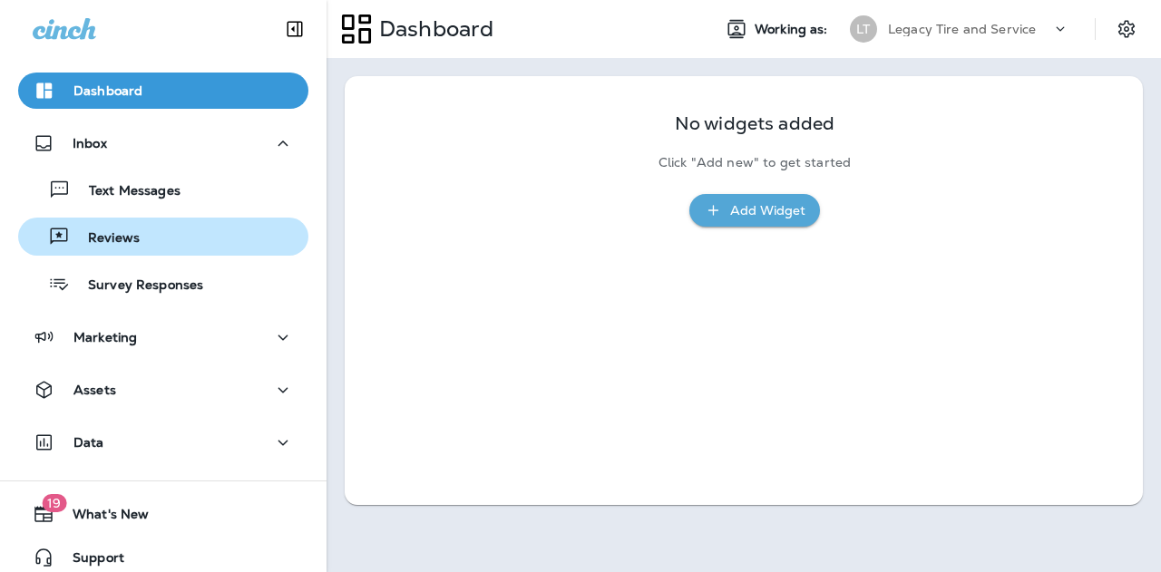 The width and height of the screenshot is (1161, 572). Describe the element at coordinates (863, 29) in the screenshot. I see `div: LT` at that location.